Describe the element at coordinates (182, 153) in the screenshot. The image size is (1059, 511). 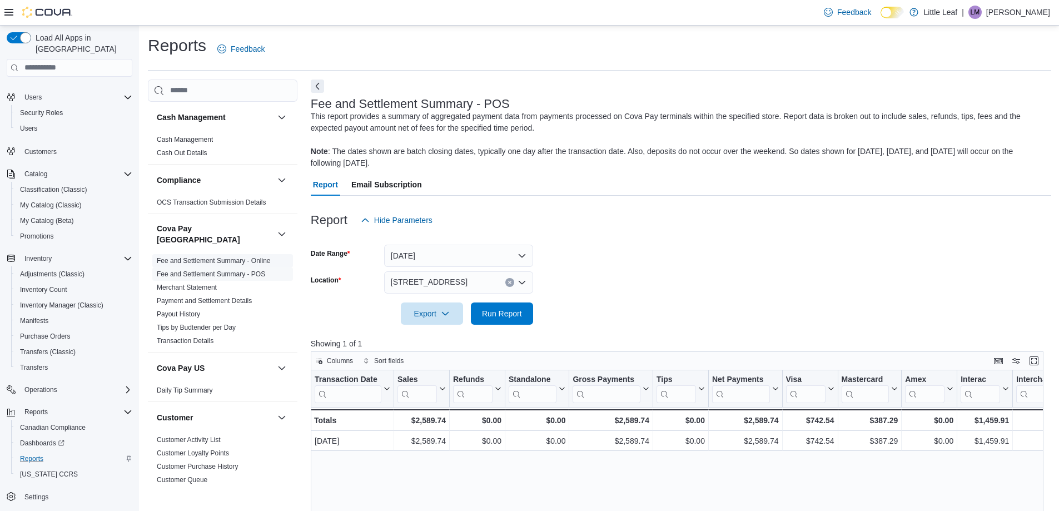
I see `span: Cash Out Details` at that location.